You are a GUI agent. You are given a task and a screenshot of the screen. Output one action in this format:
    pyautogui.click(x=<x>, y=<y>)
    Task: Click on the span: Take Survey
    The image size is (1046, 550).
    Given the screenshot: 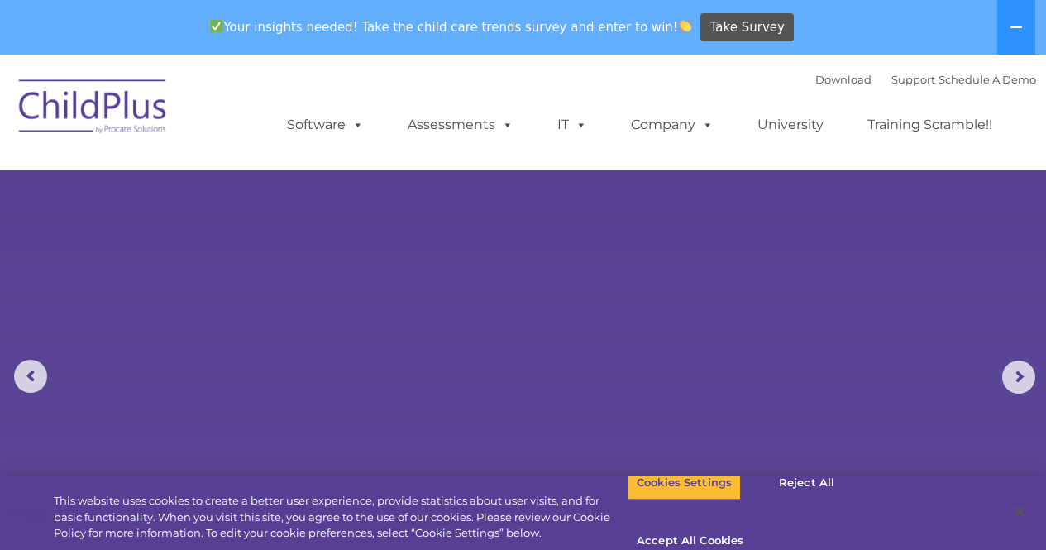 What is the action you would take?
    pyautogui.click(x=747, y=27)
    